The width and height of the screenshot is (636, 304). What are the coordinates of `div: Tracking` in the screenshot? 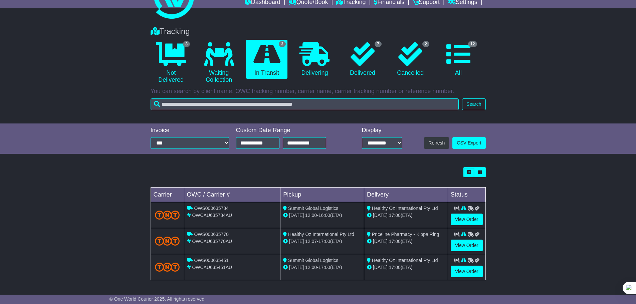 It's located at (318, 31).